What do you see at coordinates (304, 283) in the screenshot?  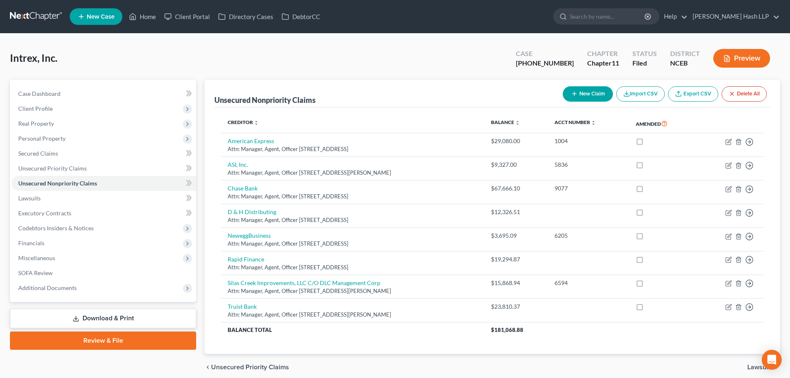 I see `a: Silas Creek Improvements, LLC C/O DLC Management Corp` at bounding box center [304, 283].